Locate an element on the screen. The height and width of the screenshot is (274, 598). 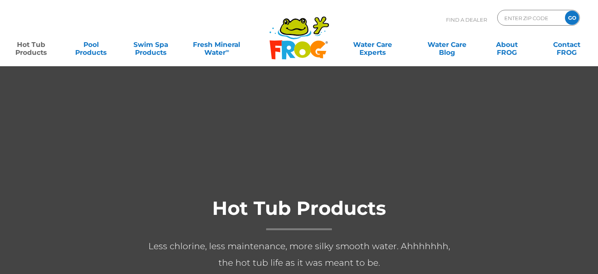
input: Zip Code Form is located at coordinates (530, 18).